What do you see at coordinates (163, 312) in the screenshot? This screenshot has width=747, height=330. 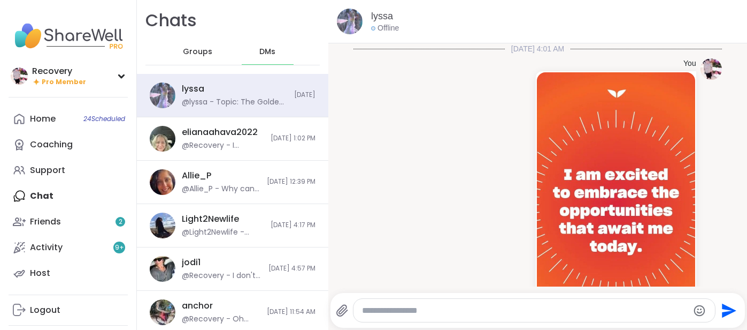 I see `img: https://sharewell-space-live.sfo3.digitaloceanspaces.com/user-generated/bd698b57-9748-437a-a102-e...` at bounding box center [163, 312].